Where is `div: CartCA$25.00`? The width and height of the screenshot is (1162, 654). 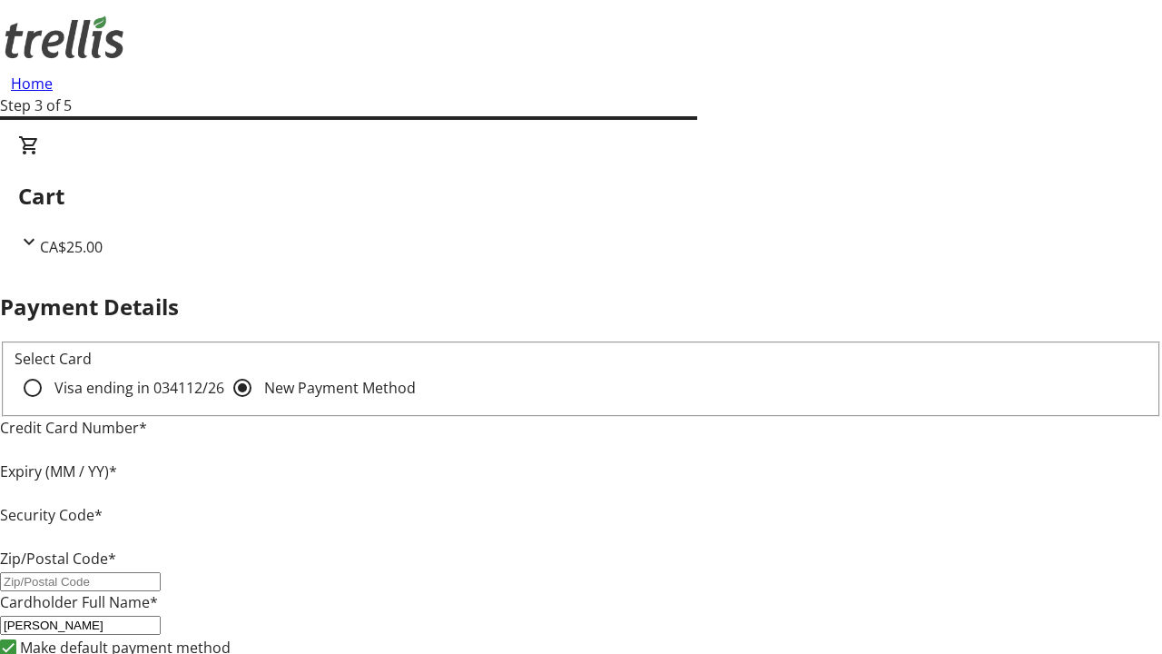
div: CartCA$25.00 is located at coordinates (581, 196).